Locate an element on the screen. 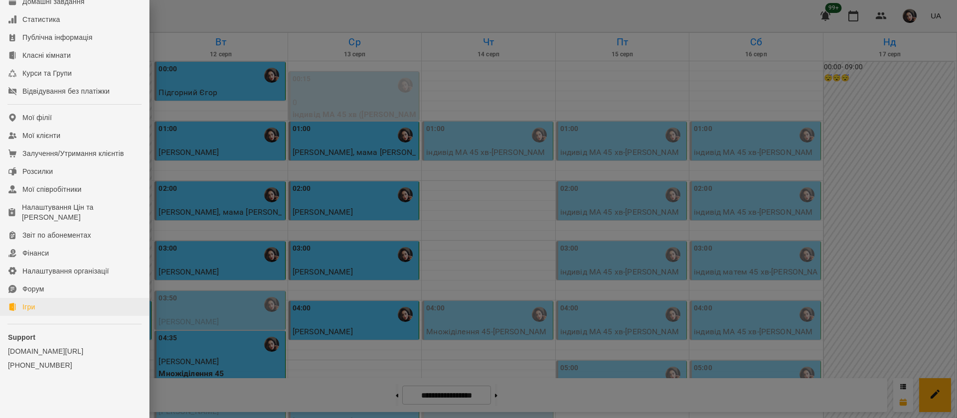 This screenshot has width=957, height=418. div: Мої співробітники is located at coordinates (52, 189).